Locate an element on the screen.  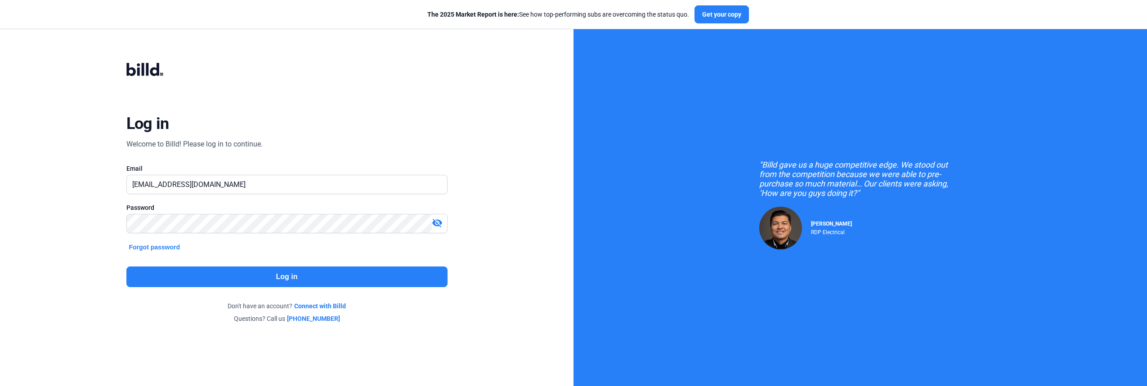
img: Raul Pacheco is located at coordinates (780, 228).